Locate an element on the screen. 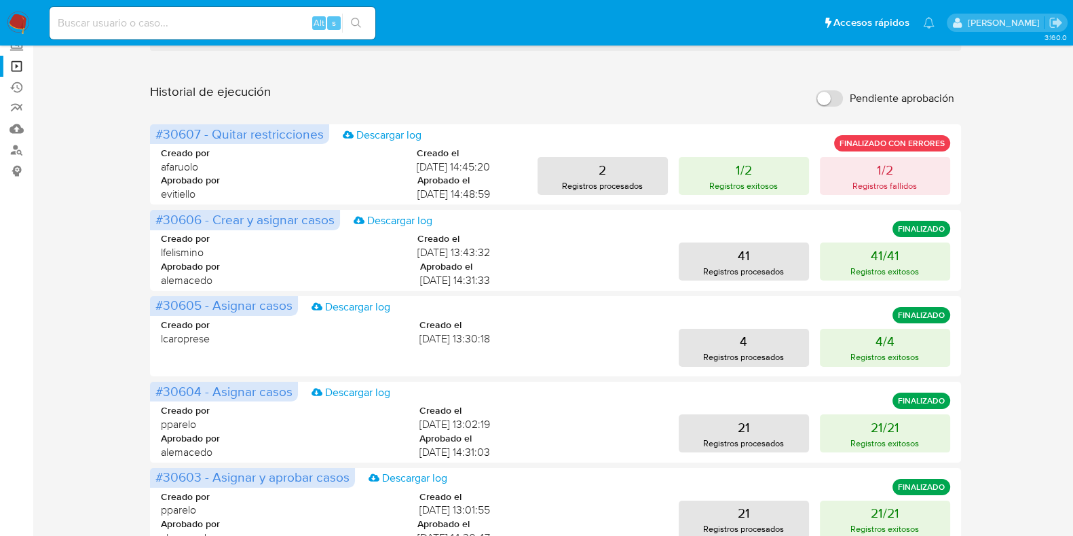 This screenshot has width=1073, height=536. span: Alt is located at coordinates (319, 22).